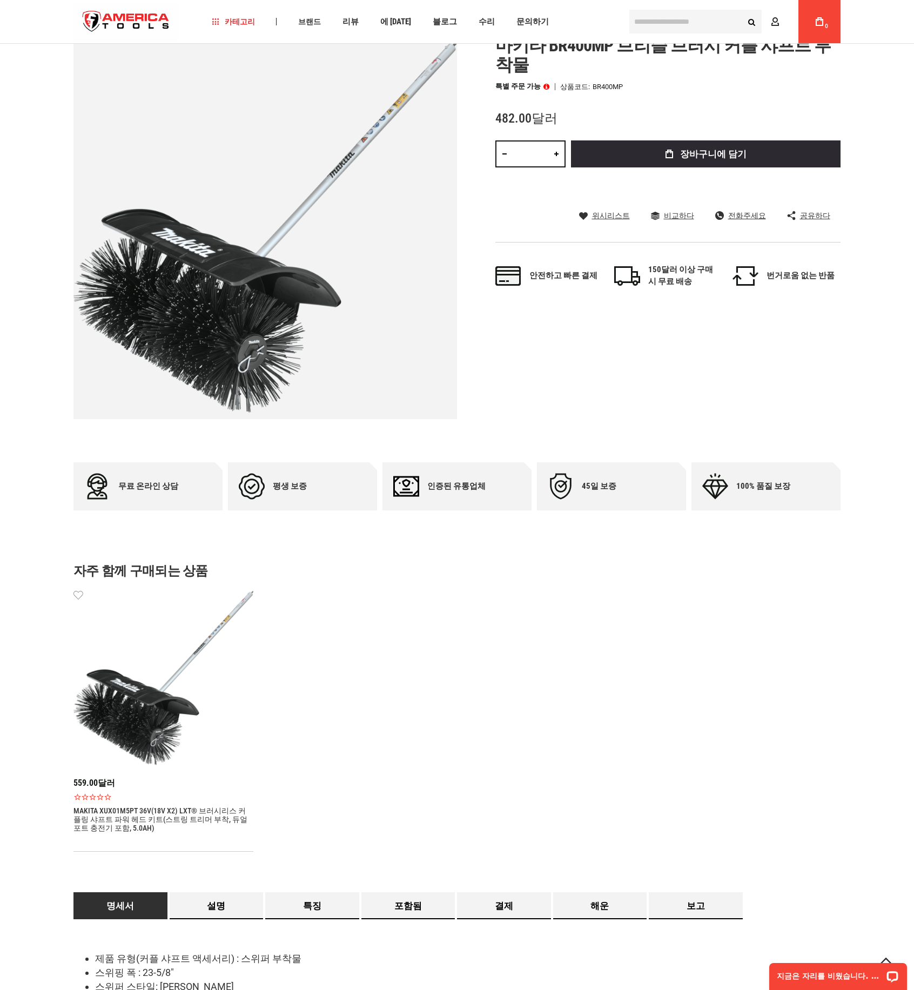  I want to click on a: 설명, so click(217, 906).